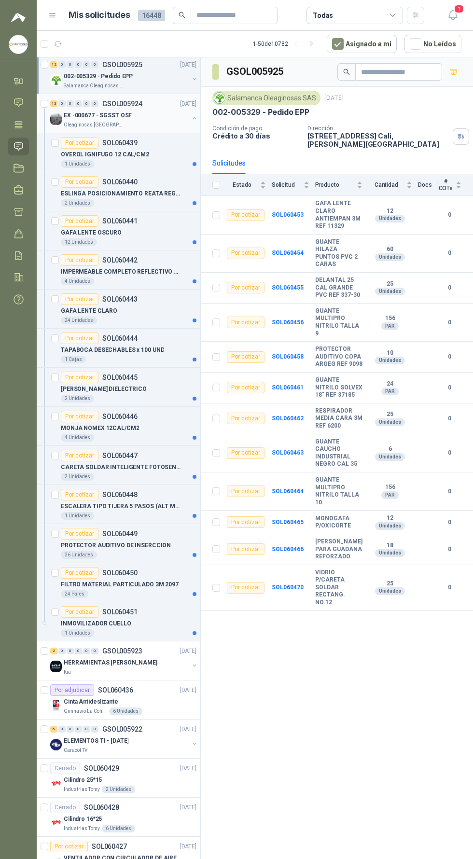 The width and height of the screenshot is (473, 859). I want to click on b: SOL060462, so click(288, 418).